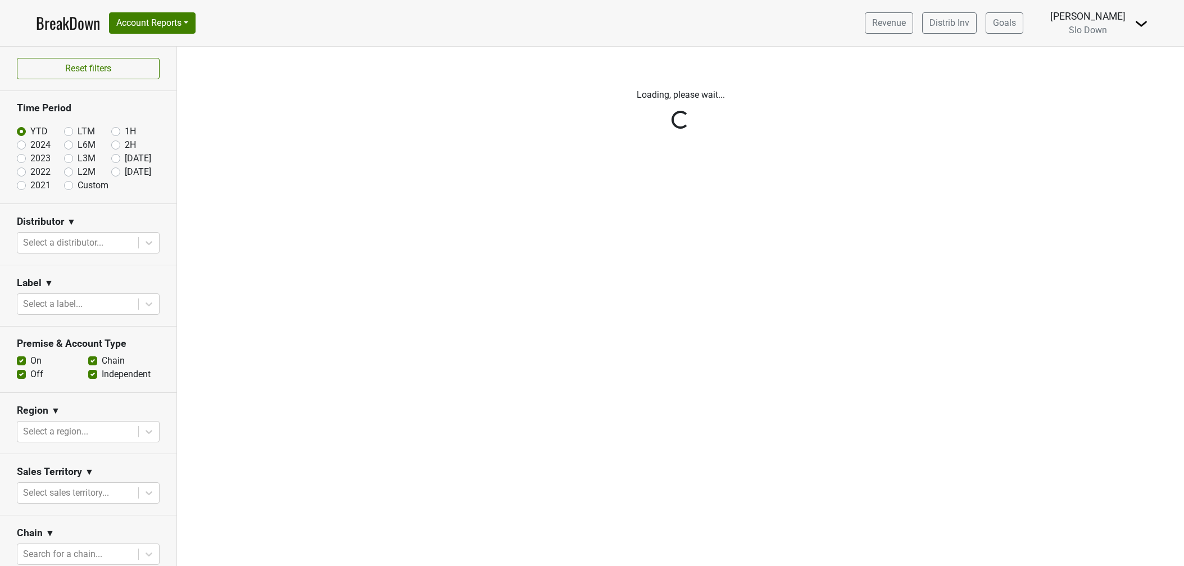 Image resolution: width=1184 pixels, height=566 pixels. Describe the element at coordinates (1088, 30) in the screenshot. I see `span: Slo Down` at that location.